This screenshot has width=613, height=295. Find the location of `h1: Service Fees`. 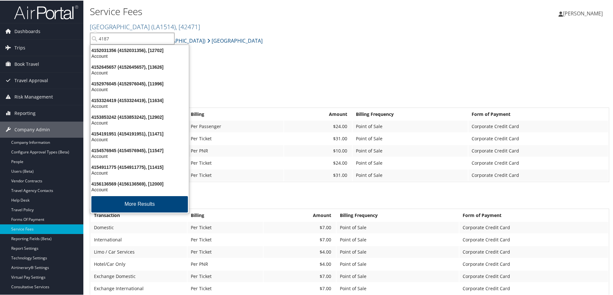

h1: Service Fees is located at coordinates (263, 11).